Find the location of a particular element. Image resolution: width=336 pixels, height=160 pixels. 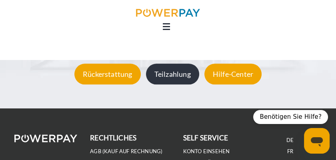

a: Konto einsehen is located at coordinates (206, 151).